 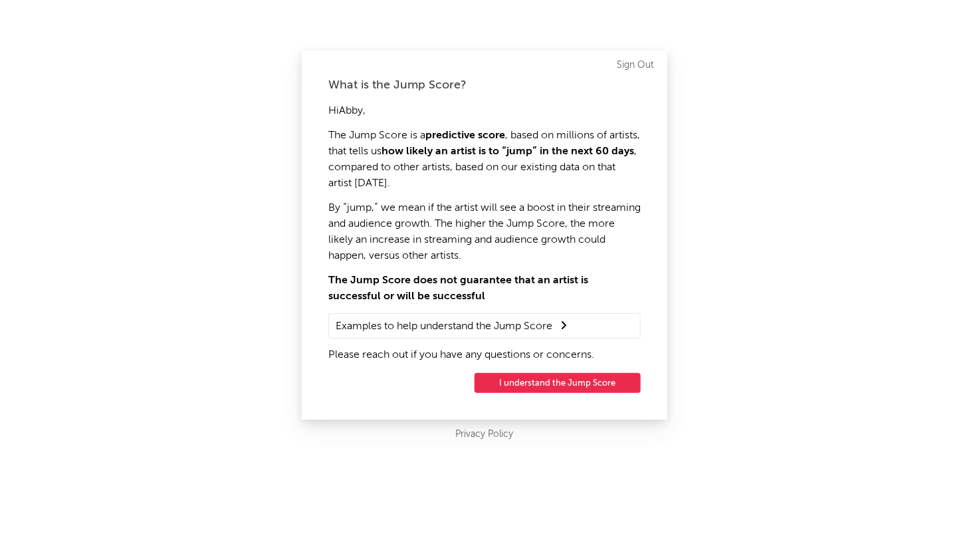 I want to click on a: Privacy Policy, so click(x=485, y=434).